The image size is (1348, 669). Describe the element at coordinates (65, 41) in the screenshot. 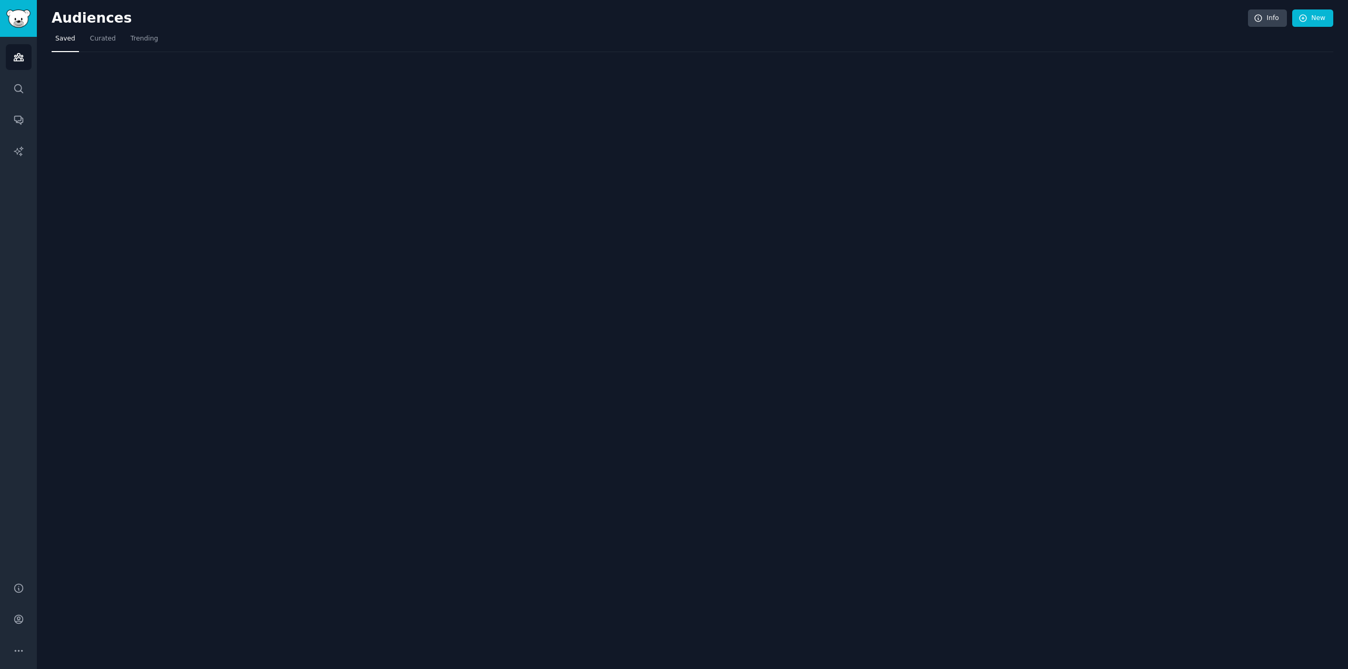

I see `a: Saved` at that location.